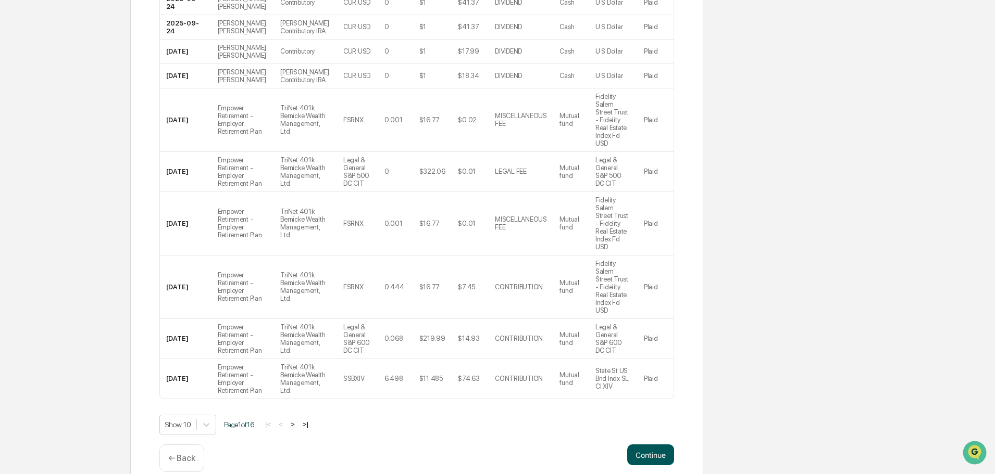  I want to click on div: SSBXIV, so click(354, 379).